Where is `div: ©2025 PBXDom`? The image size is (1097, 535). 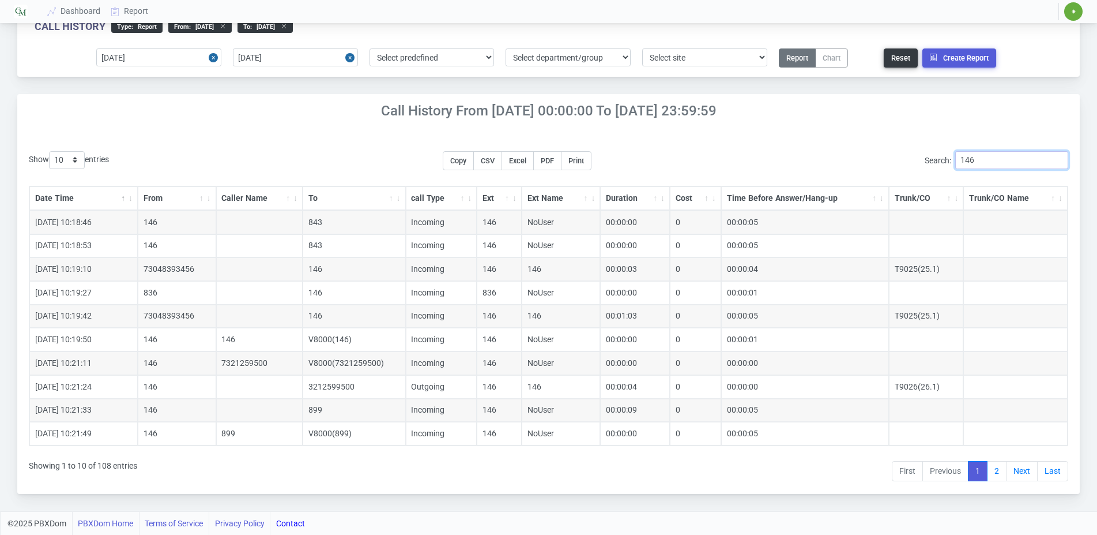 div: ©2025 PBXDom is located at coordinates (156, 523).